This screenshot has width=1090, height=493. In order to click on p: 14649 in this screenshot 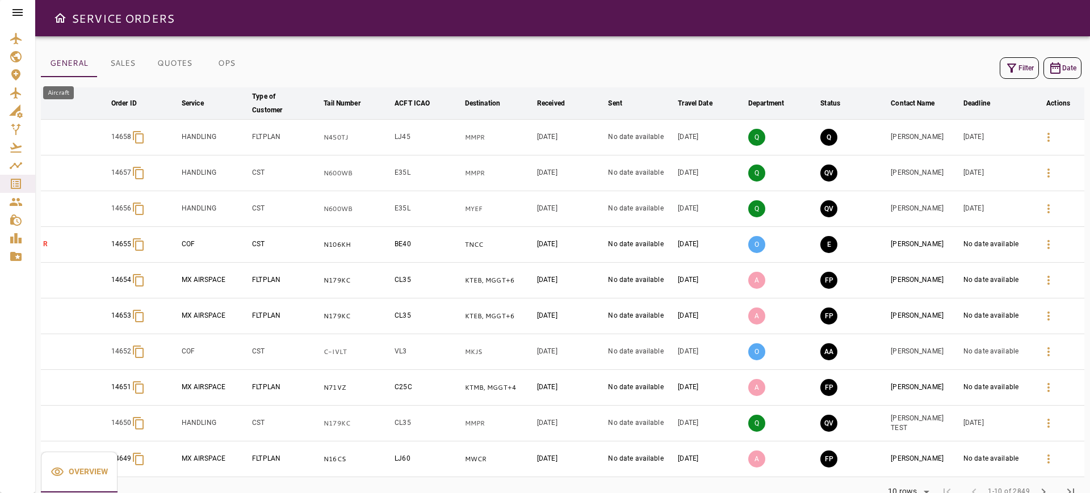, I will do `click(121, 459)`.